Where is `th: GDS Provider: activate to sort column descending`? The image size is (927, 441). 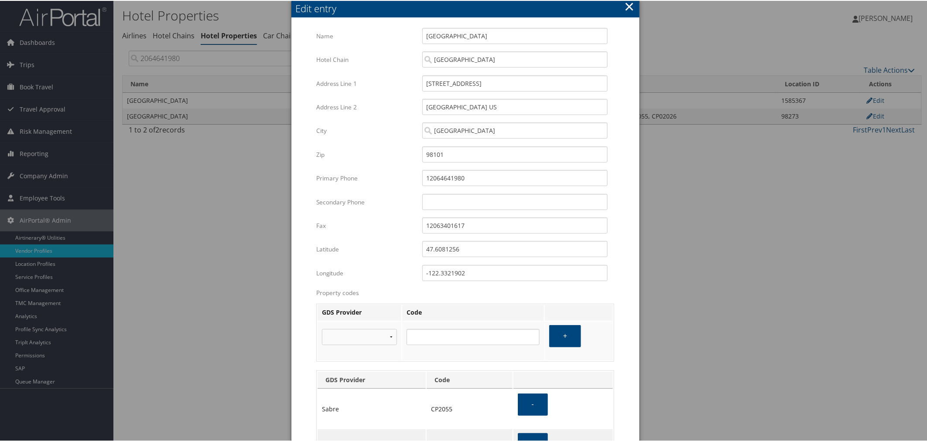 th: GDS Provider: activate to sort column descending is located at coordinates (372, 380).